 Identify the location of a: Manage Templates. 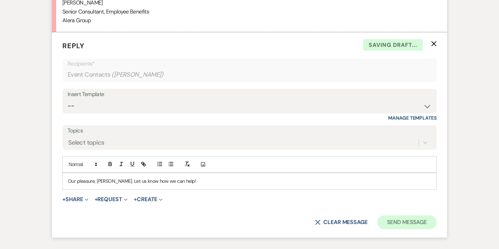
(412, 118).